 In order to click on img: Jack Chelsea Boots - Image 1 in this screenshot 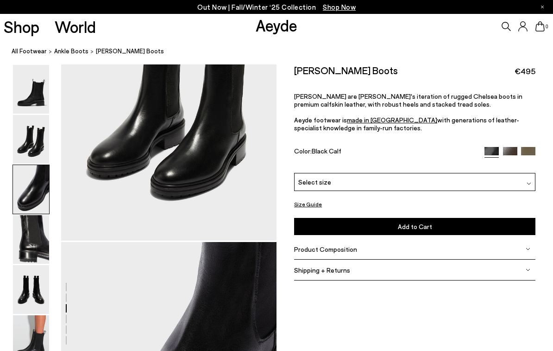, I will do `click(31, 89)`.